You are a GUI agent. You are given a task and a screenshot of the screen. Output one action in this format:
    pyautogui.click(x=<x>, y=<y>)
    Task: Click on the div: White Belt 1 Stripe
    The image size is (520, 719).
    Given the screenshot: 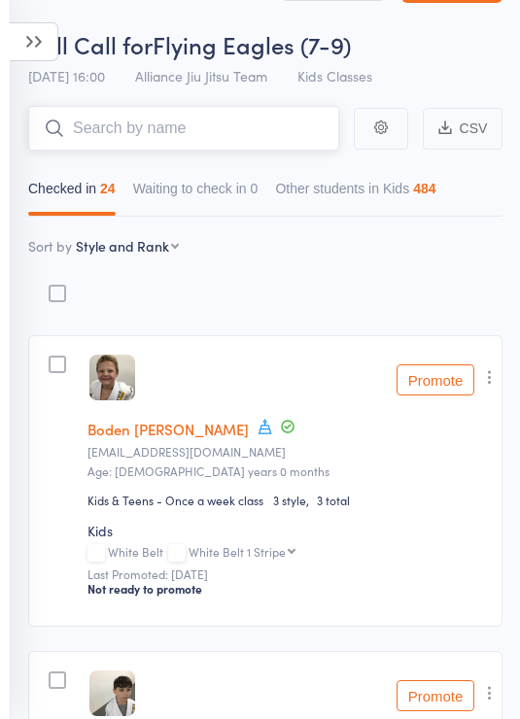 What is the action you would take?
    pyautogui.click(x=237, y=551)
    